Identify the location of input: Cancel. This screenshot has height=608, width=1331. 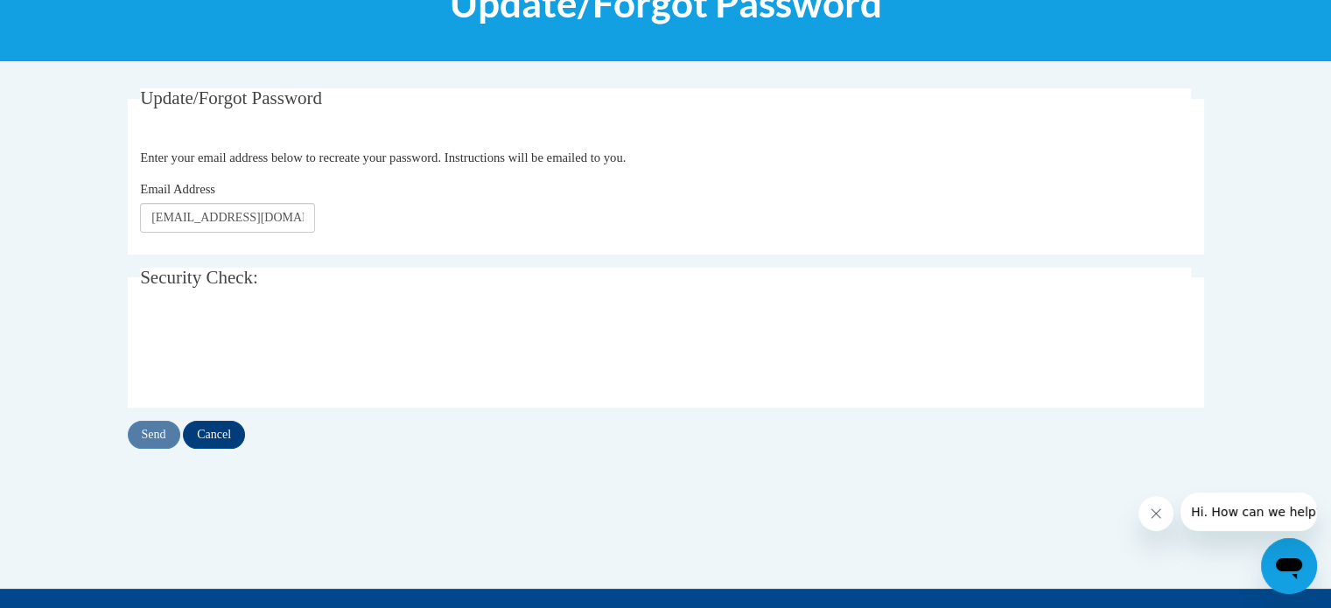
(214, 435).